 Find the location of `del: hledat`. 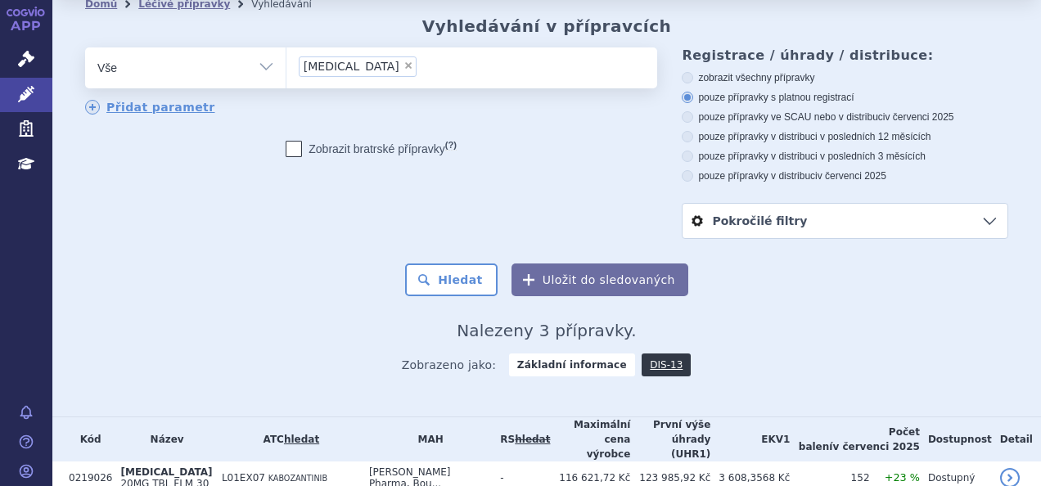

del: hledat is located at coordinates (532, 440).